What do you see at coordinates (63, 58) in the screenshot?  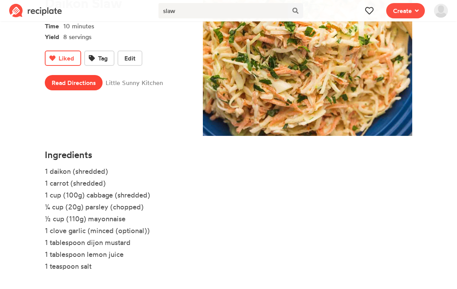 I see `button: Liked` at bounding box center [63, 58].